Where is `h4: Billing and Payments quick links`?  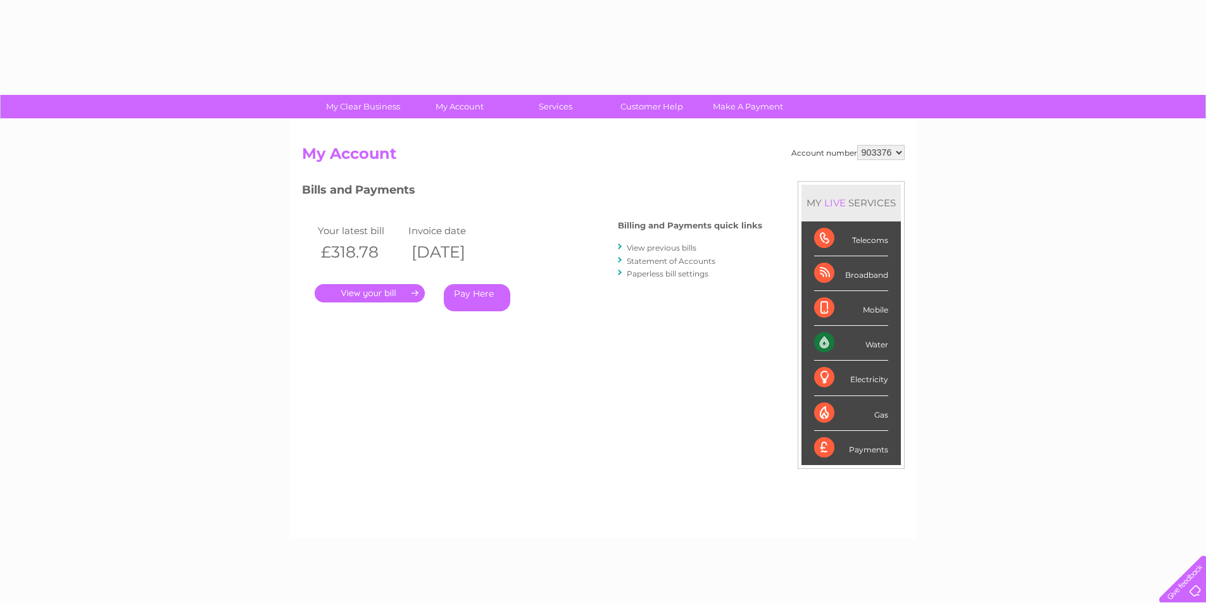 h4: Billing and Payments quick links is located at coordinates (690, 225).